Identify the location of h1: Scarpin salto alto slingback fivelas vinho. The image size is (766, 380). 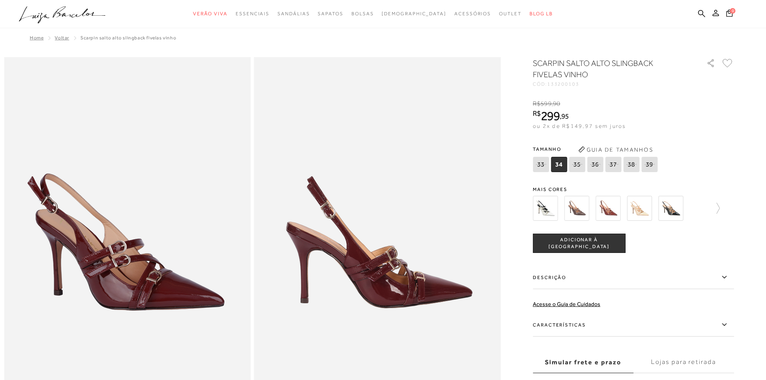
(608, 69).